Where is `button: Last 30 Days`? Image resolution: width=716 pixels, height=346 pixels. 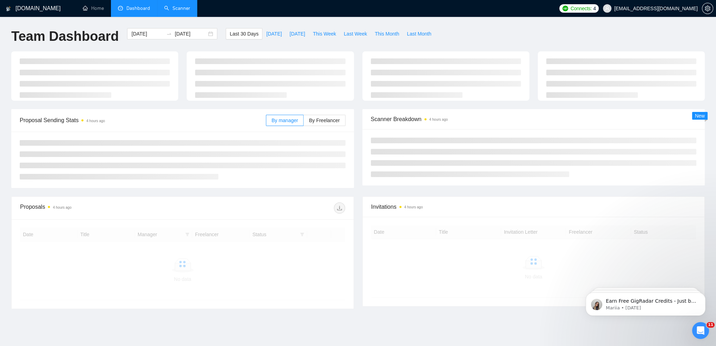 button: Last 30 Days is located at coordinates (244, 34).